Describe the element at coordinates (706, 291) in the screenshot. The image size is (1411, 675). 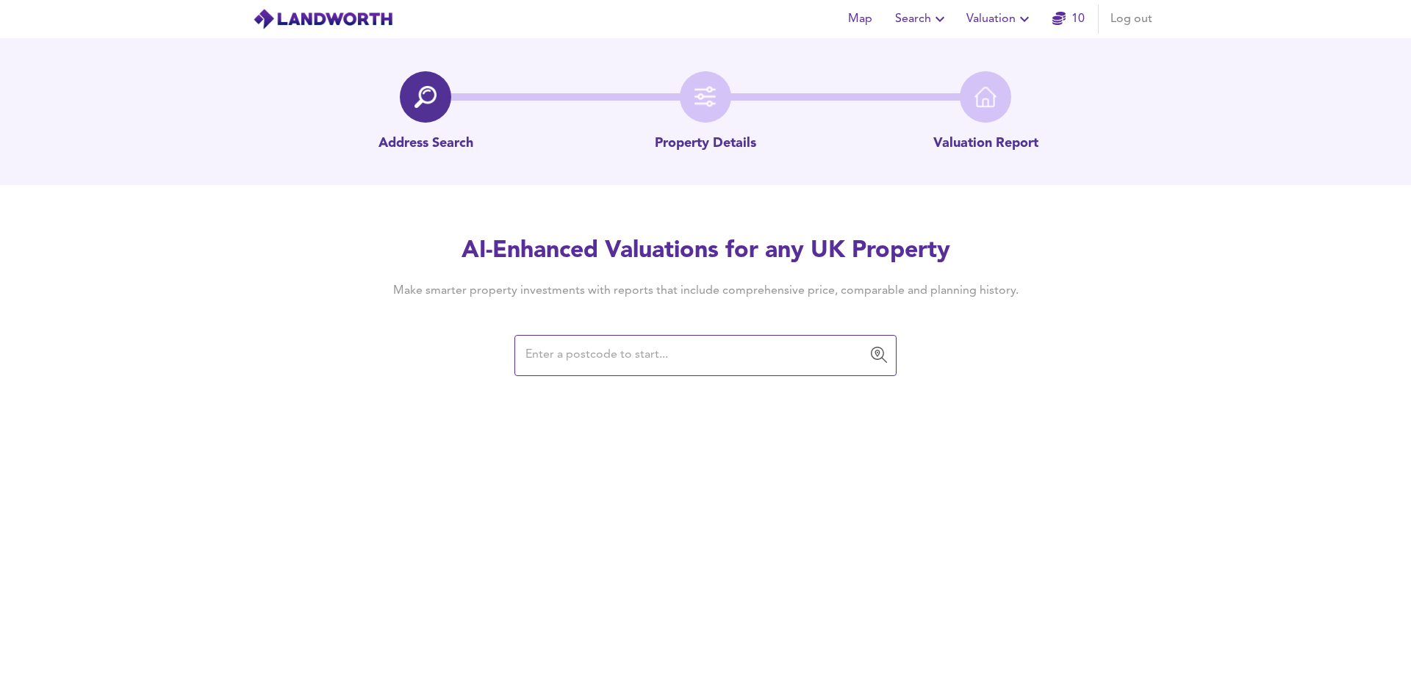
I see `h4: Make smarter property investments with reports that include comprehensive price, comparable and p...` at that location.